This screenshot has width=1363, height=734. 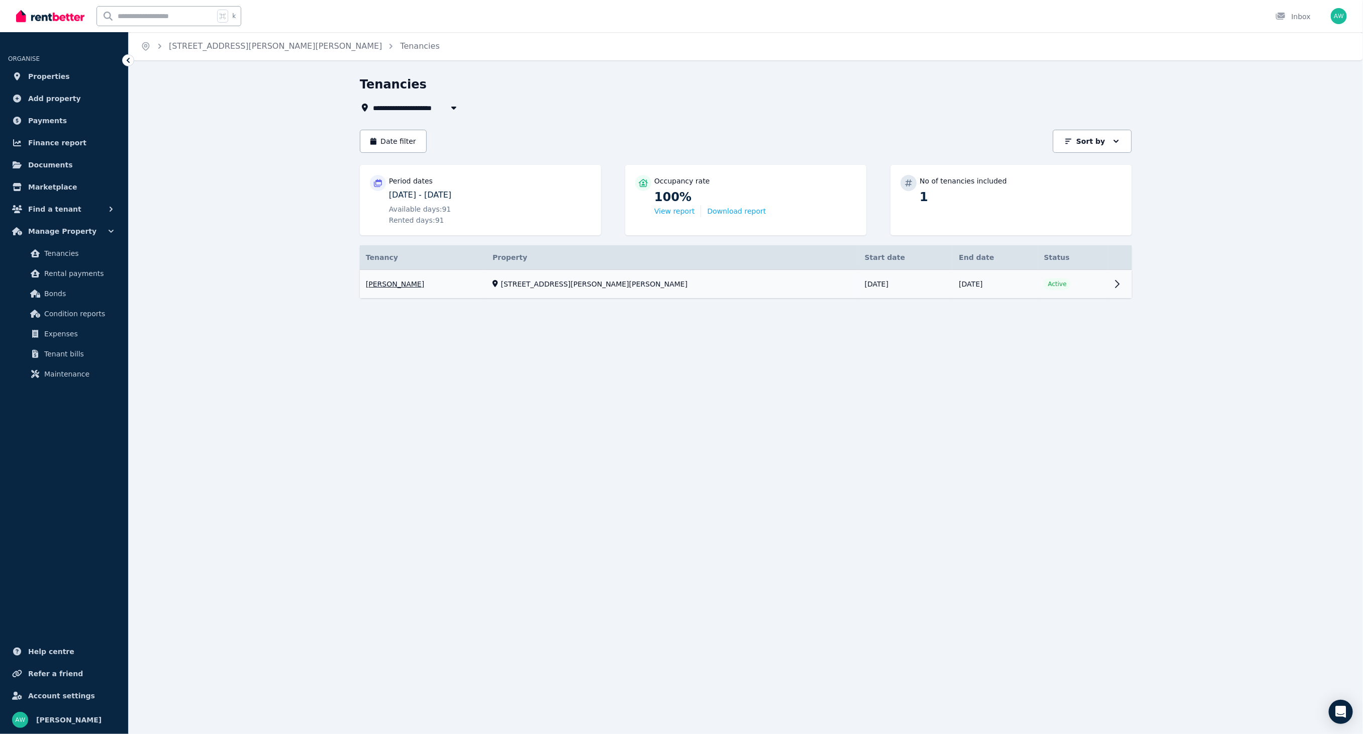 I want to click on span: ORGANISE, so click(x=24, y=59).